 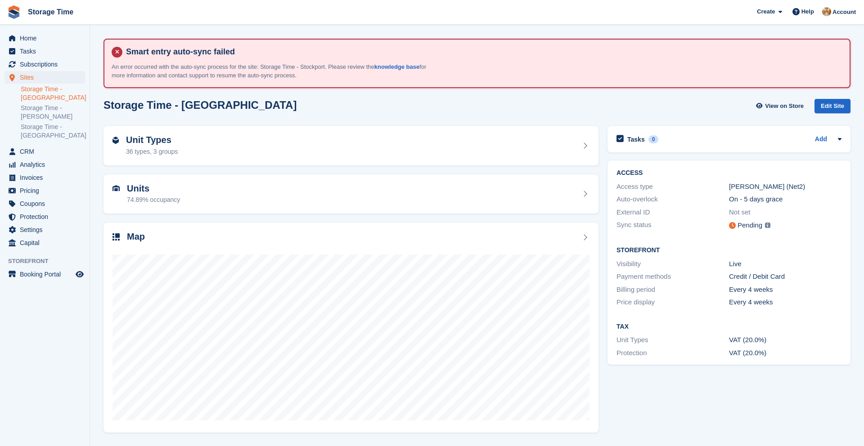 I want to click on div: Sync status, so click(x=673, y=225).